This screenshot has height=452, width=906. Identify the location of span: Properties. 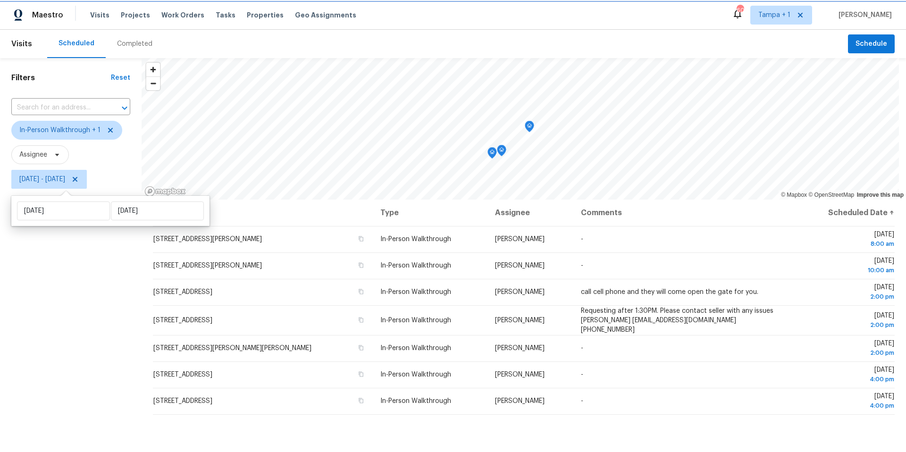
(265, 15).